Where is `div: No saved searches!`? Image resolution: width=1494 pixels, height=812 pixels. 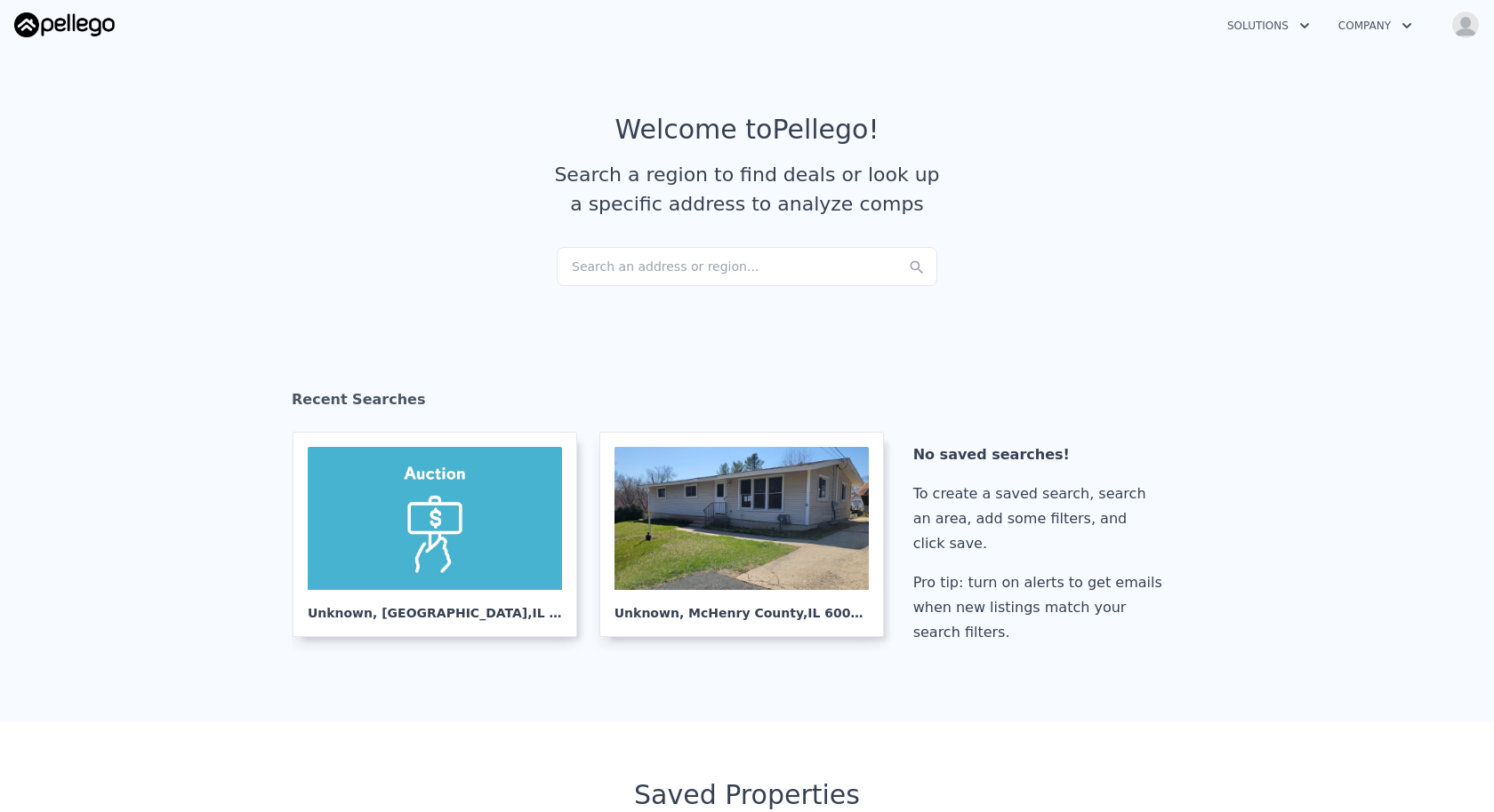 div: No saved searches! is located at coordinates (1041, 455).